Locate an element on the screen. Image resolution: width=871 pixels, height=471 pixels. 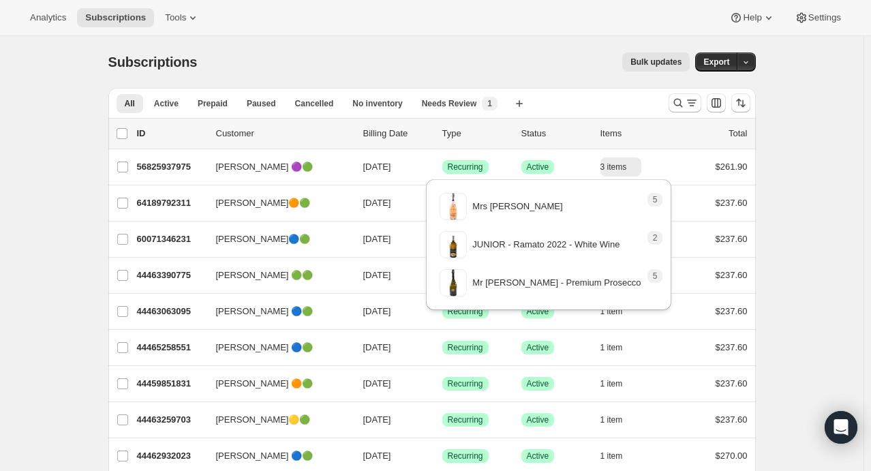
div: Type is located at coordinates (477, 134).